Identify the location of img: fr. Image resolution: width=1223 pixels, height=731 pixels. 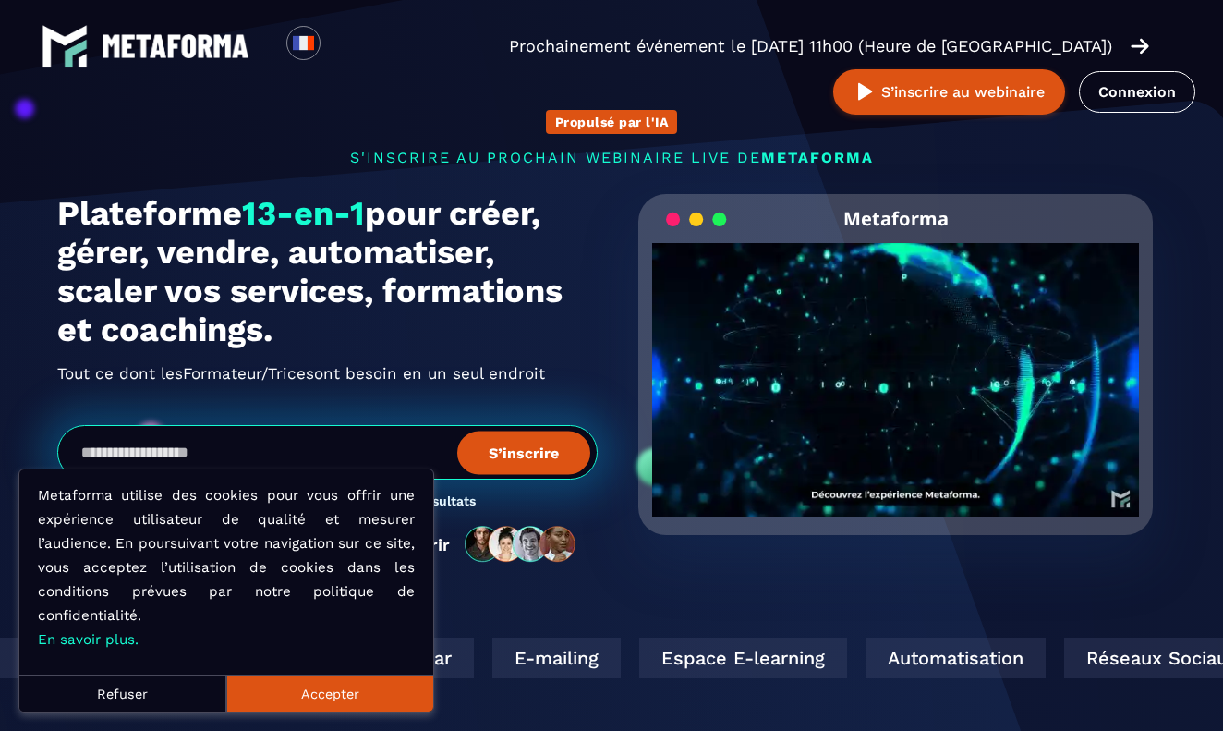
(303, 42).